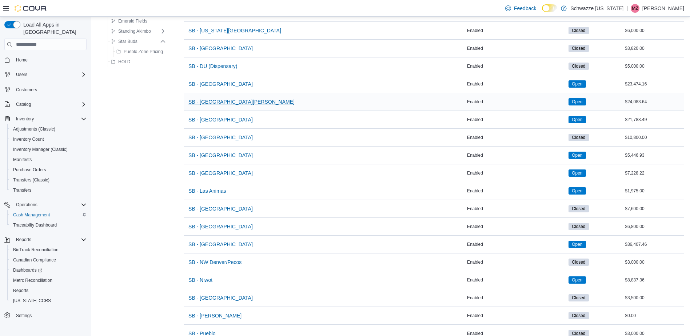 Image resolution: width=690 pixels, height=336 pixels. Describe the element at coordinates (48, 281) in the screenshot. I see `span: Metrc Reconciliation` at that location.